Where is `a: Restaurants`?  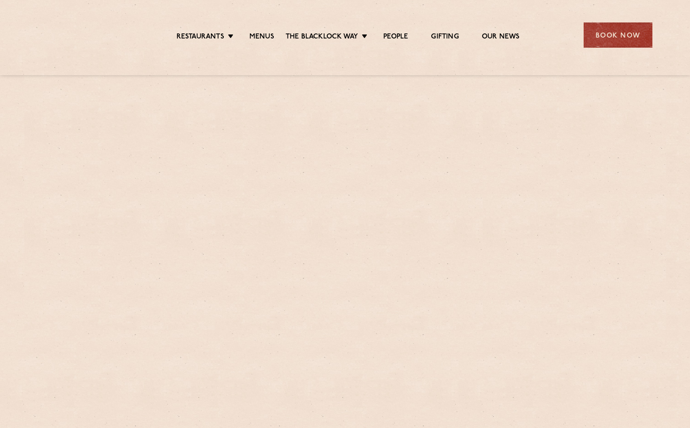 a: Restaurants is located at coordinates (200, 38).